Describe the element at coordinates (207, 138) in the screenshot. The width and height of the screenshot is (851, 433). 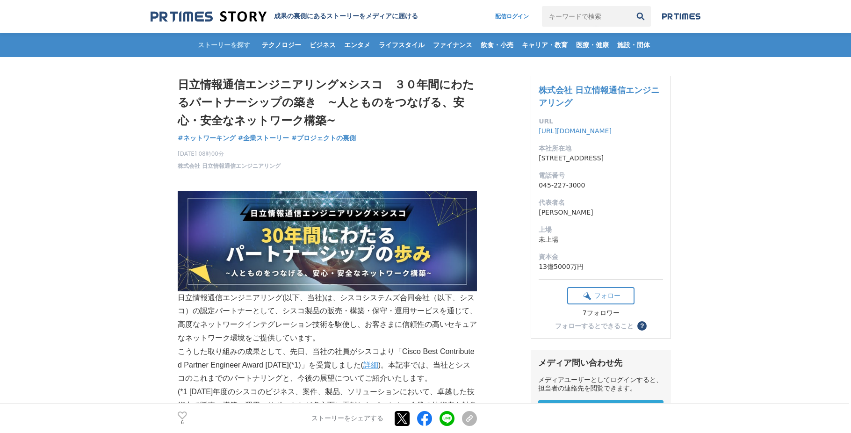
I see `span: #ネットワーキング` at that location.